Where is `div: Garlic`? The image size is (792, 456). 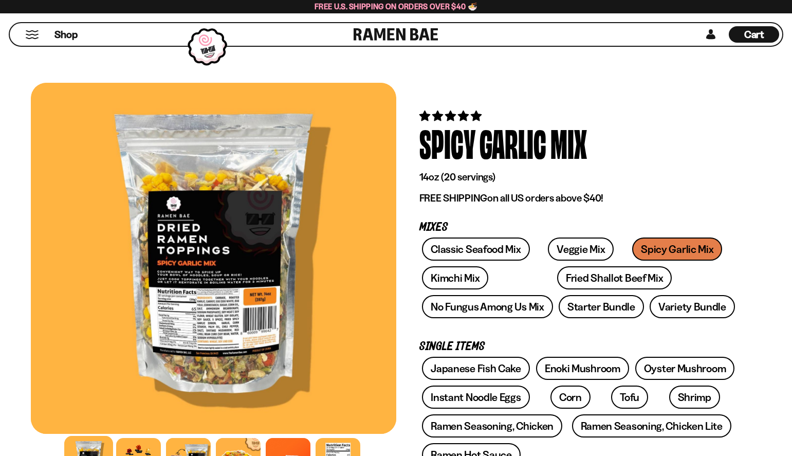
div: Garlic is located at coordinates (513, 142).